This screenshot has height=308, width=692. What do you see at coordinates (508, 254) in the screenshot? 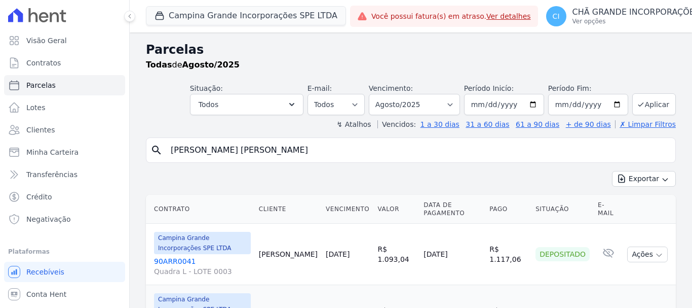
I see `td: R$ 1.117,06` at bounding box center [508, 254].